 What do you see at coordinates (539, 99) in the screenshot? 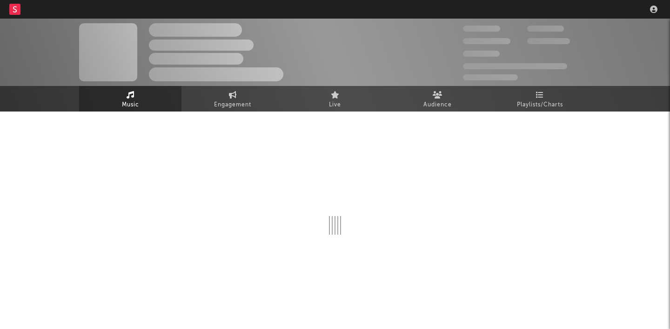
I see `a: Playlists/Charts` at bounding box center [539, 99].